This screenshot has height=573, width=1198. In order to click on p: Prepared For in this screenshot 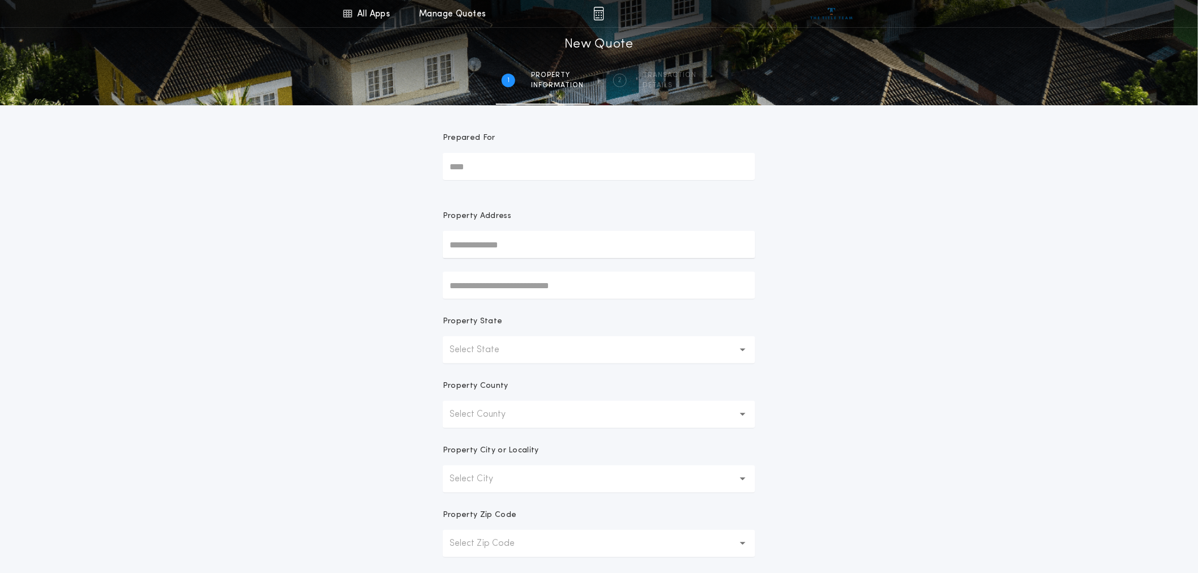, I will do `click(469, 138)`.